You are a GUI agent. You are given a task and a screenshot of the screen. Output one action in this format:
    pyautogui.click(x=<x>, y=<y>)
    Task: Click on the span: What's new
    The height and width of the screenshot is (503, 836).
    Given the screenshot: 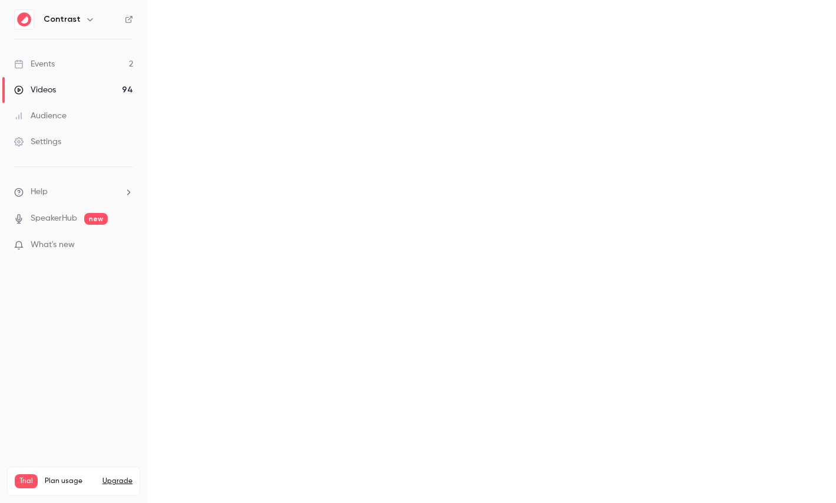 What is the action you would take?
    pyautogui.click(x=52, y=245)
    